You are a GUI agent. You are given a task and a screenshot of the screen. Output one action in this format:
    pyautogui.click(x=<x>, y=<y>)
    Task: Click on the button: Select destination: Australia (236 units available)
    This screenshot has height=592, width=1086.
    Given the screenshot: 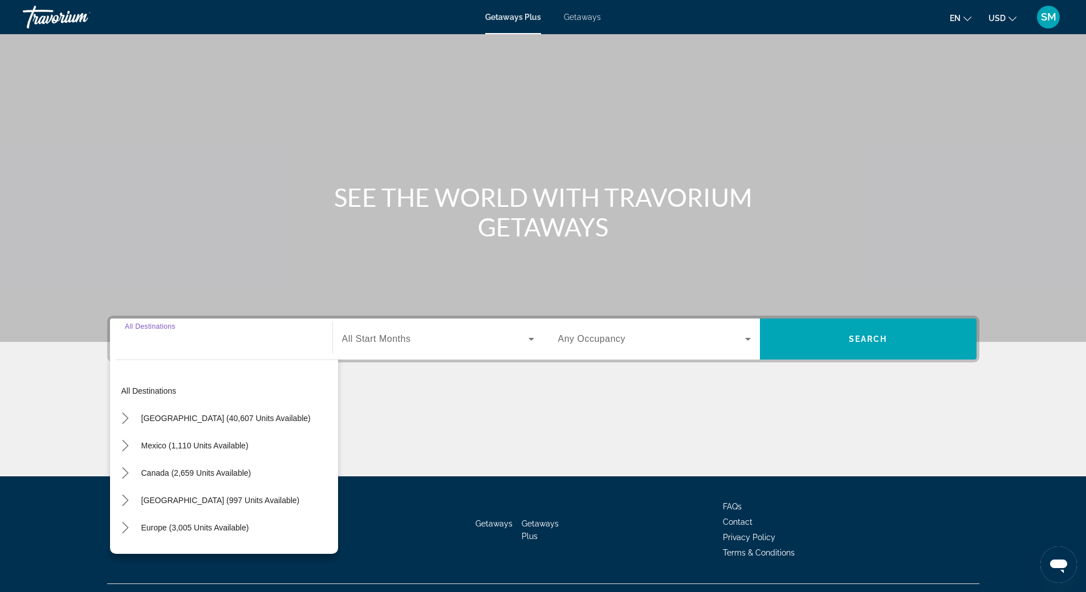 What is the action you would take?
    pyautogui.click(x=194, y=555)
    